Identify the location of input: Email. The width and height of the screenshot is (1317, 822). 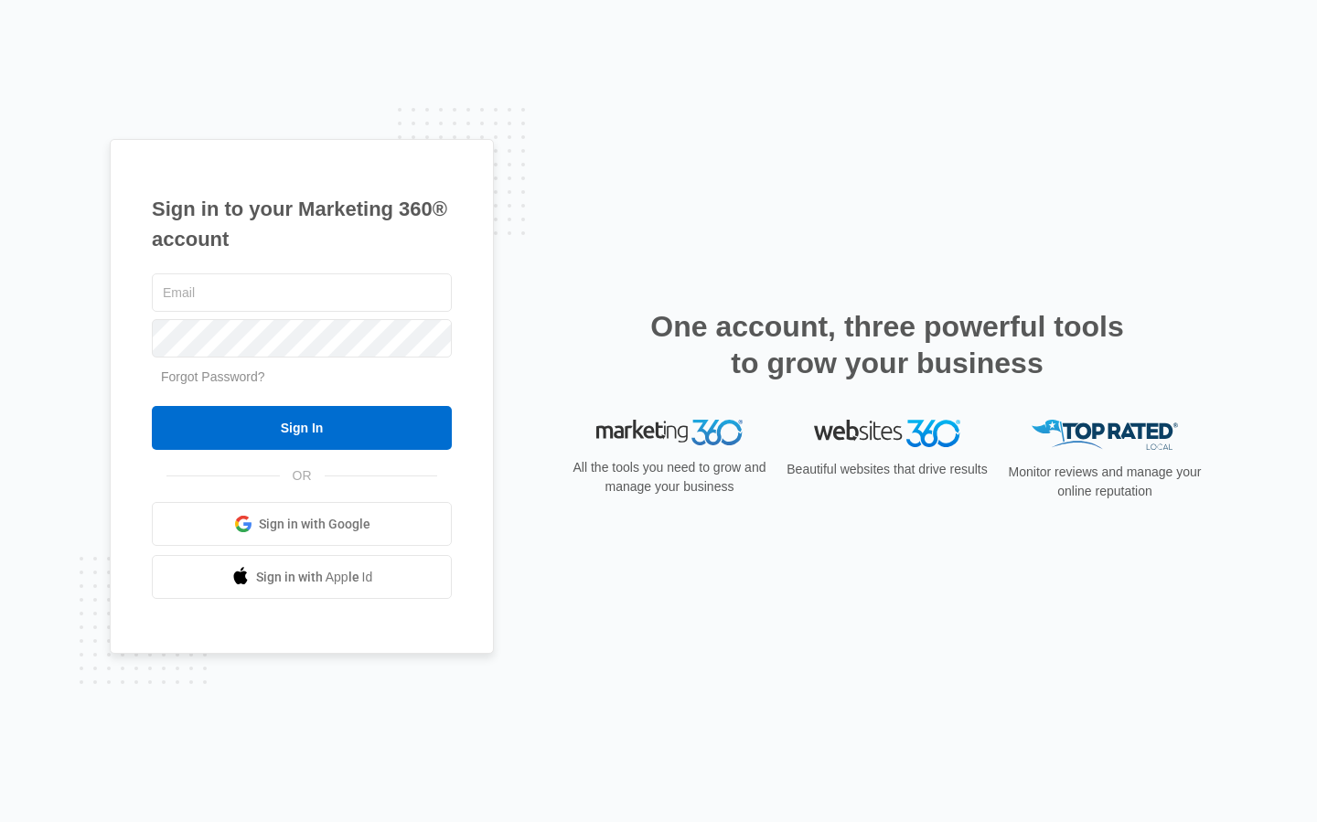
(302, 293).